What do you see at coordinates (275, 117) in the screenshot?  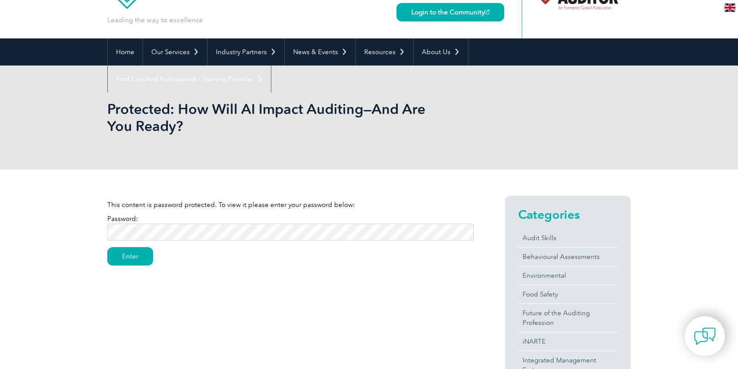 I see `h1: Protected: How Will AI Impact Auditing—And Are You Ready?` at bounding box center [275, 117].